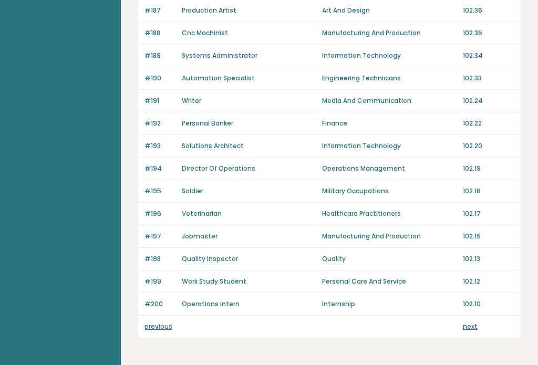 The width and height of the screenshot is (538, 365). What do you see at coordinates (207, 123) in the screenshot?
I see `a: Personal Banker` at bounding box center [207, 123].